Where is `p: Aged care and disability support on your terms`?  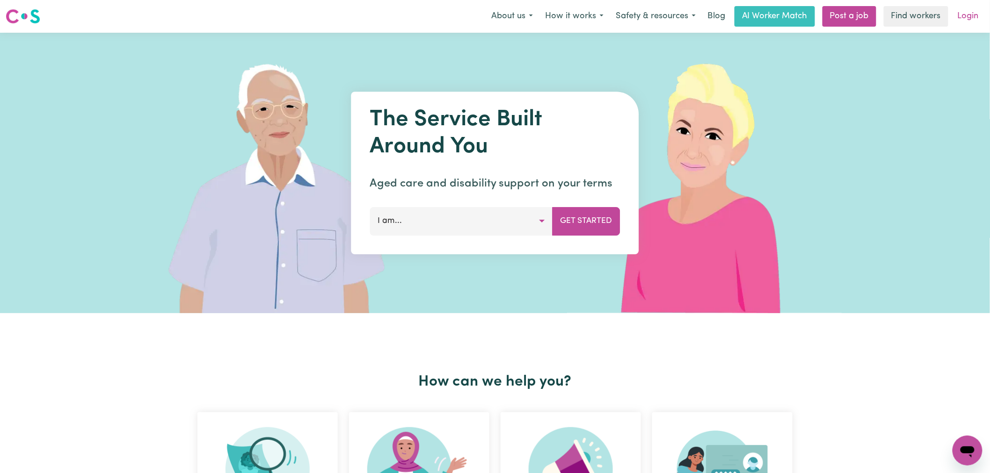
p: Aged care and disability support on your terms is located at coordinates (495, 184).